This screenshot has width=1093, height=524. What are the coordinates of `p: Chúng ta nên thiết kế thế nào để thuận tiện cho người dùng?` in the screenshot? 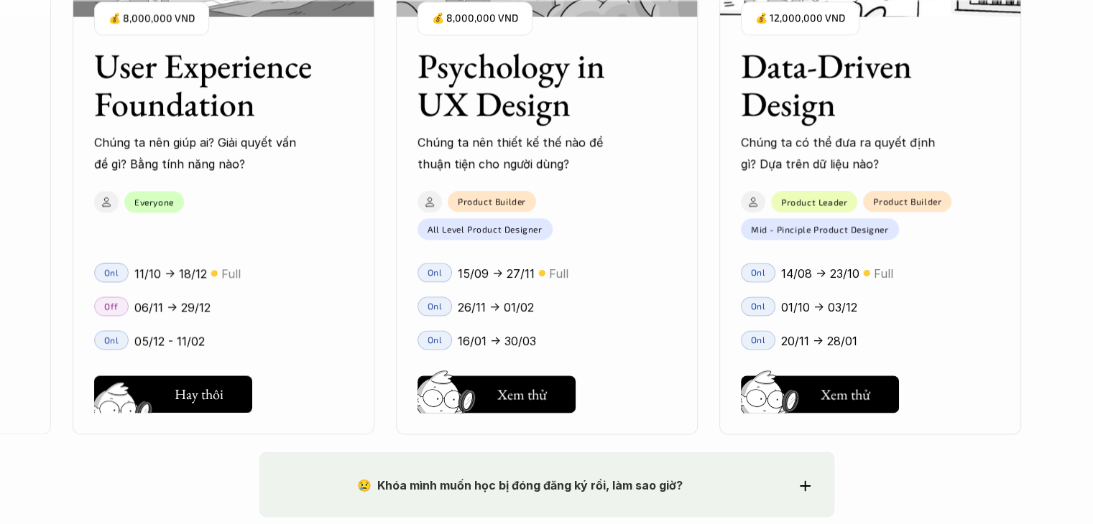 It's located at (521, 153).